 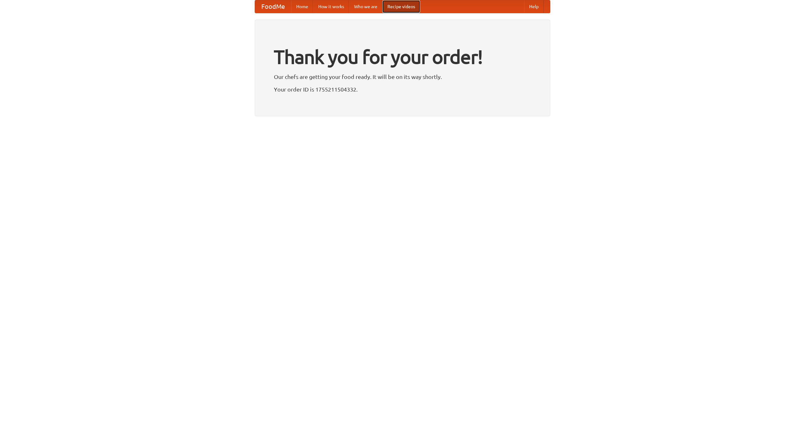 I want to click on a: Recipe videos, so click(x=401, y=7).